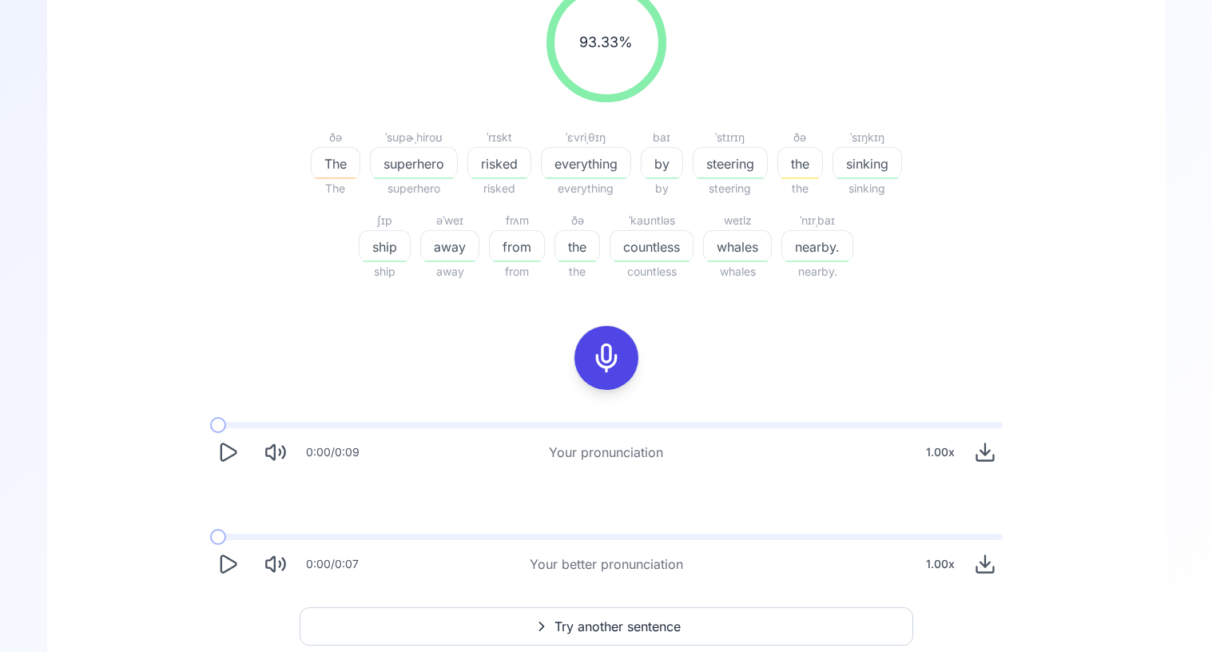 Image resolution: width=1212 pixels, height=652 pixels. I want to click on button: everything, so click(586, 163).